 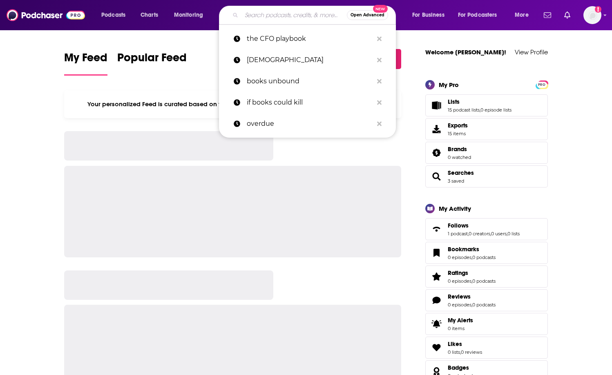 I want to click on span: Searches, so click(x=487, y=177).